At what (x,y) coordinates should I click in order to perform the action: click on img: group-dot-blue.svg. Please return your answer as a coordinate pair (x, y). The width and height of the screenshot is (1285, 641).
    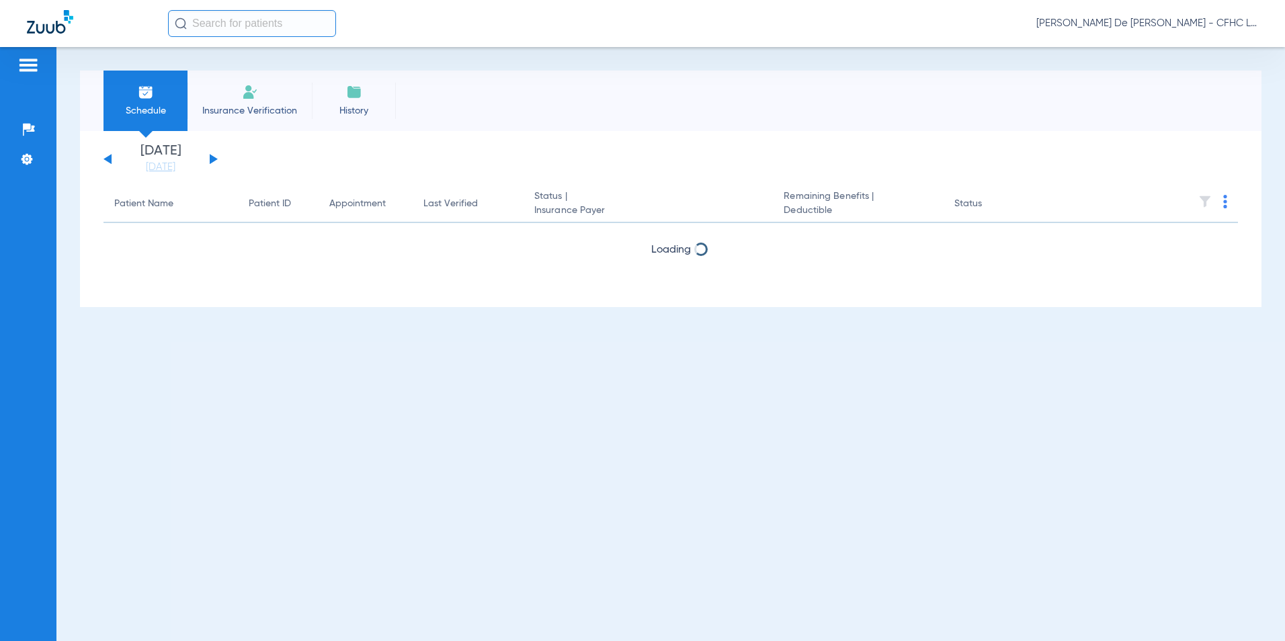
    Looking at the image, I should click on (1225, 202).